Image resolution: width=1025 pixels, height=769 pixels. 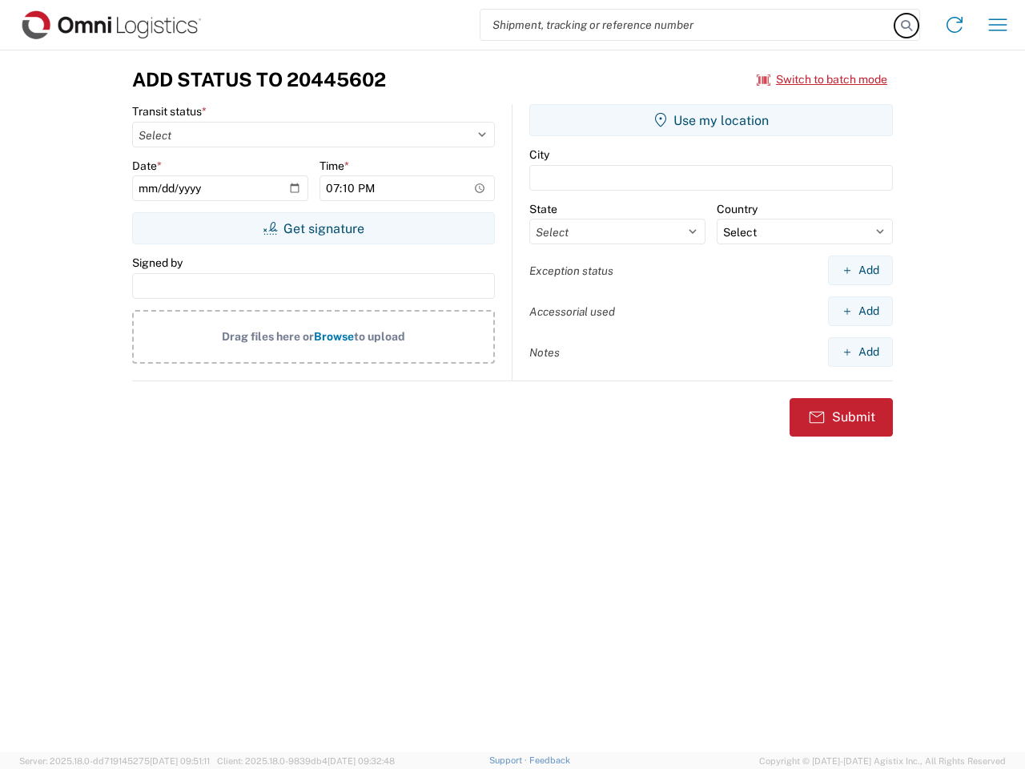 What do you see at coordinates (543, 209) in the screenshot?
I see `label: State` at bounding box center [543, 209].